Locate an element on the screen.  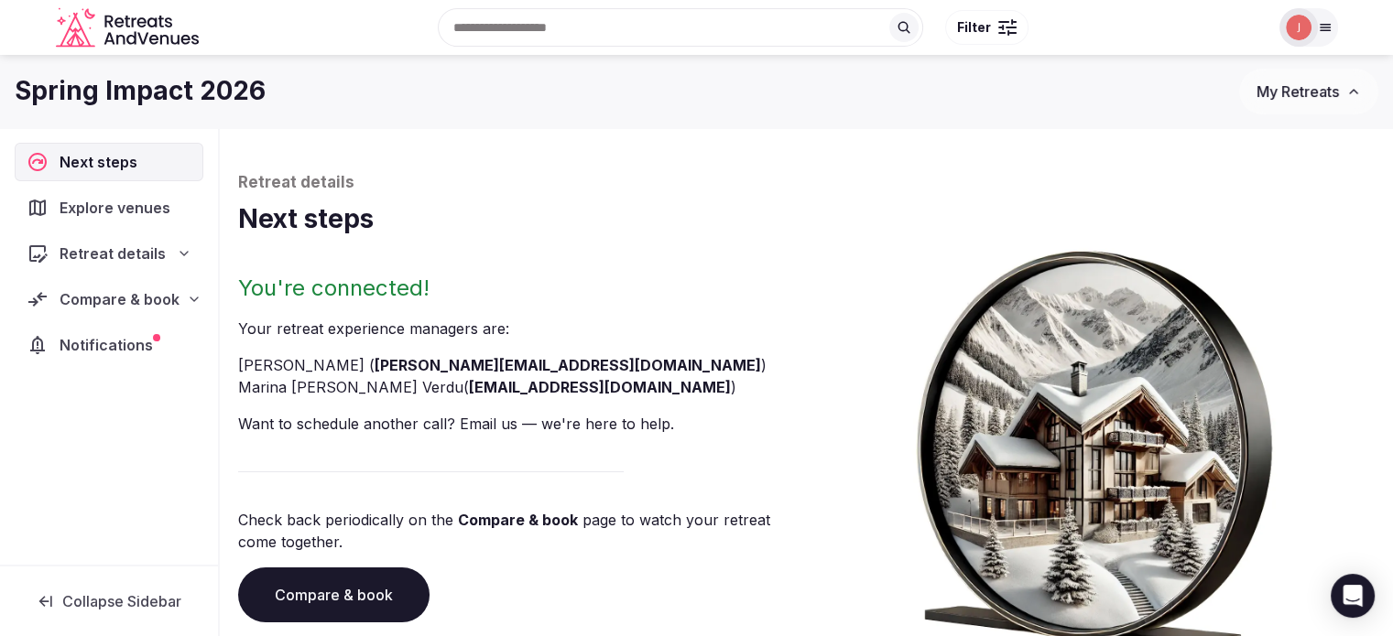
a: Explore venues is located at coordinates (109, 208).